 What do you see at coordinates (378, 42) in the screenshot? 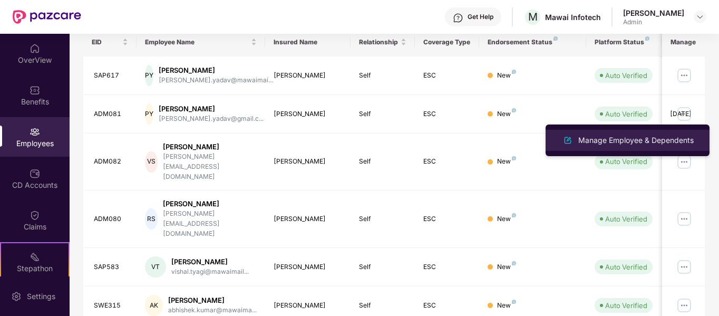
I see `span: Relationship` at bounding box center [378, 42].